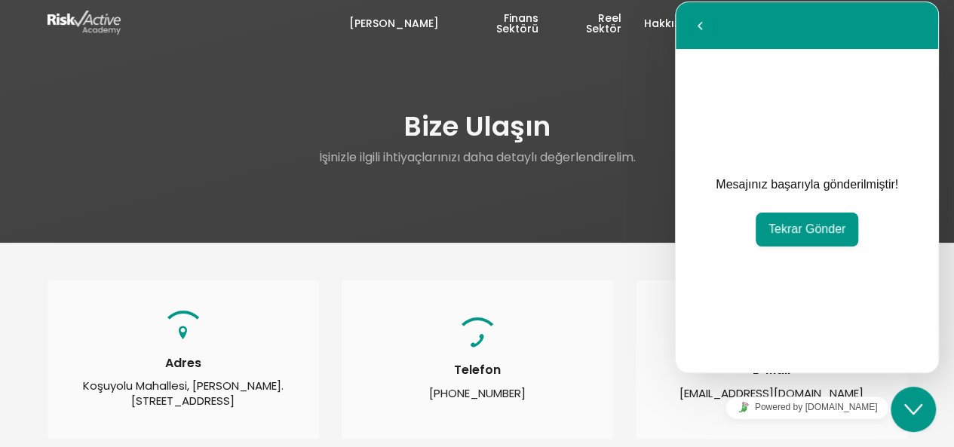 The image size is (954, 447). I want to click on a: EĞİTİM TAKVİMİ, so click(848, 23).